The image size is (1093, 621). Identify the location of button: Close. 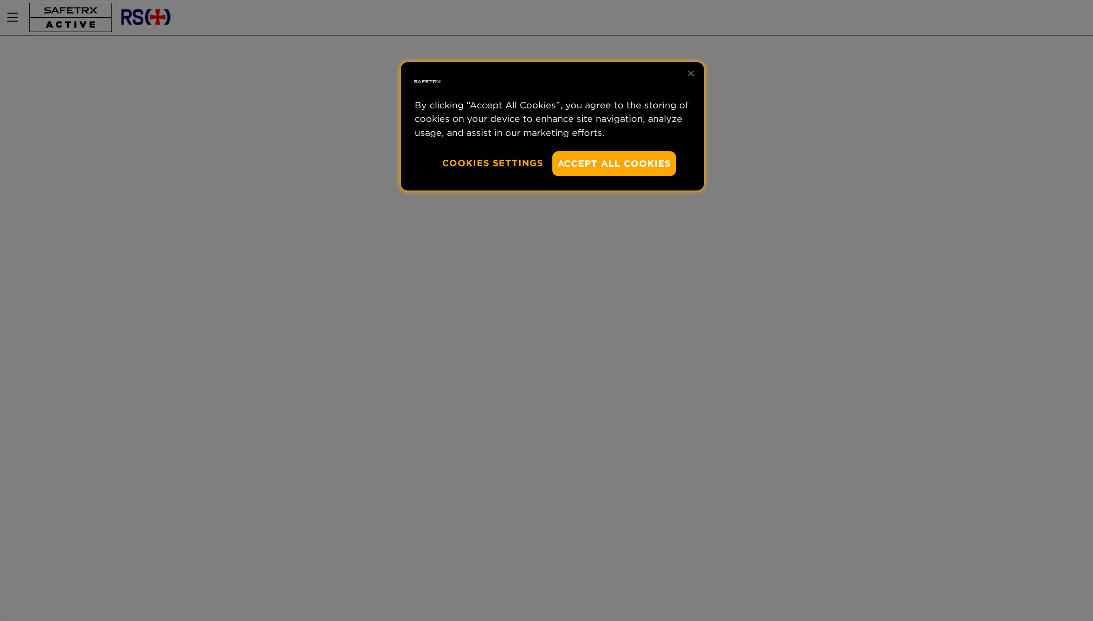
(691, 73).